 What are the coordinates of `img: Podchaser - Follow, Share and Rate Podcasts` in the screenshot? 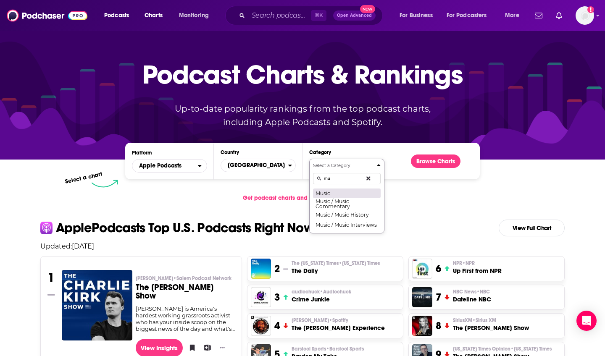 It's located at (47, 16).